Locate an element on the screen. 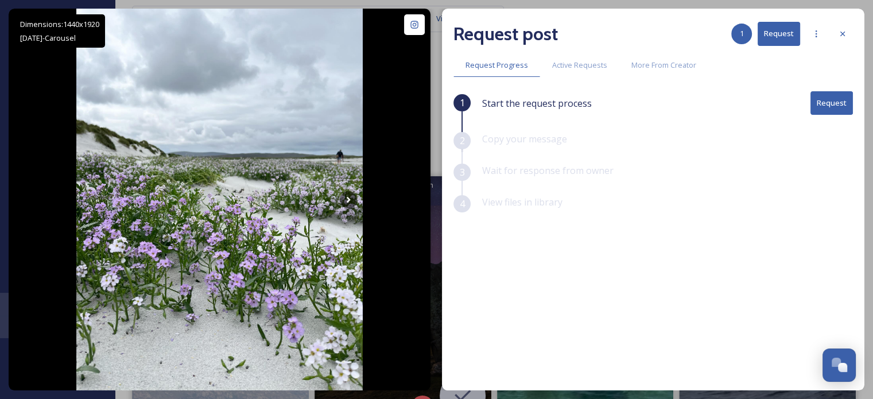 This screenshot has width=873, height=399. span: Active Requests is located at coordinates (580, 65).